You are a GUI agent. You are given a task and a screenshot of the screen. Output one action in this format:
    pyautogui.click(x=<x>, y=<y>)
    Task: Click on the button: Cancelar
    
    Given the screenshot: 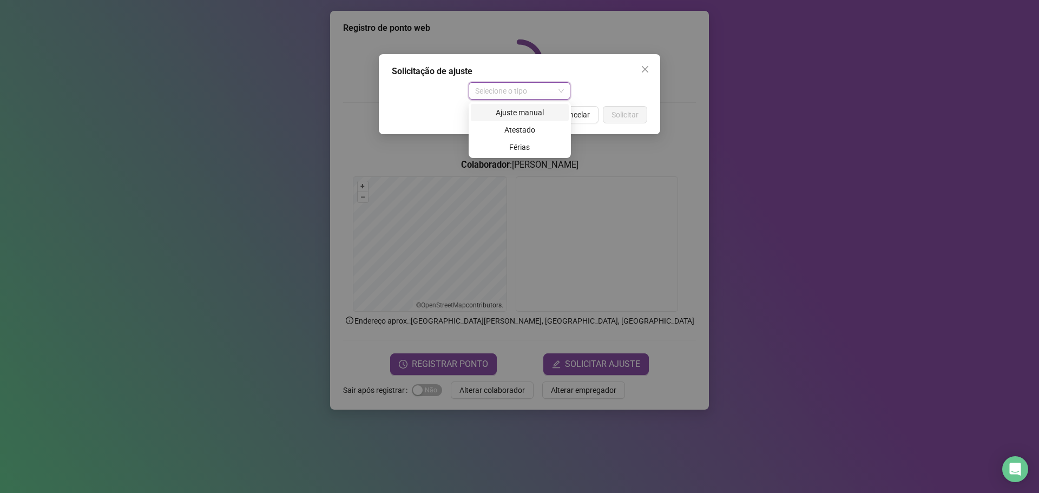 What is the action you would take?
    pyautogui.click(x=575, y=115)
    